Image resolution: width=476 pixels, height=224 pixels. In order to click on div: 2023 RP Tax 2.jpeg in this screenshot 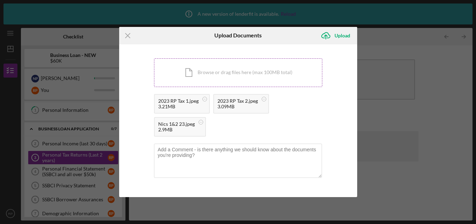, I will do `click(238, 101)`.